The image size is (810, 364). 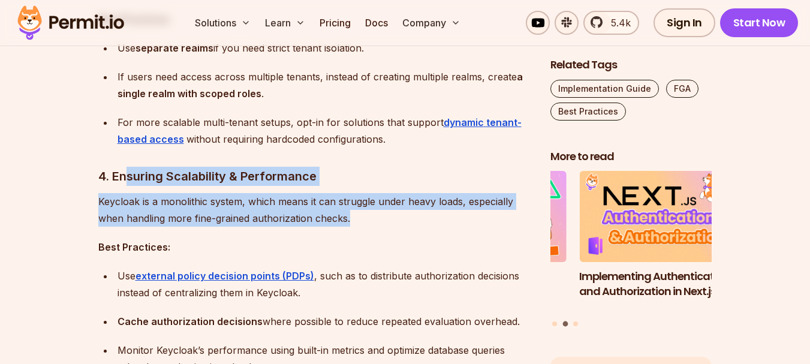 I want to click on strong: dynamic, so click(x=463, y=122).